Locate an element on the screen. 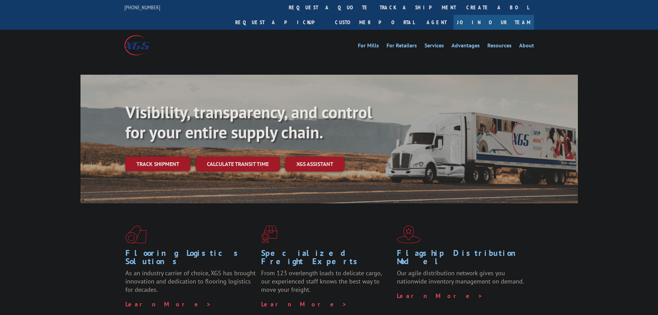 This screenshot has height=315, width=658. a: Calculate transit time is located at coordinates (238, 164).